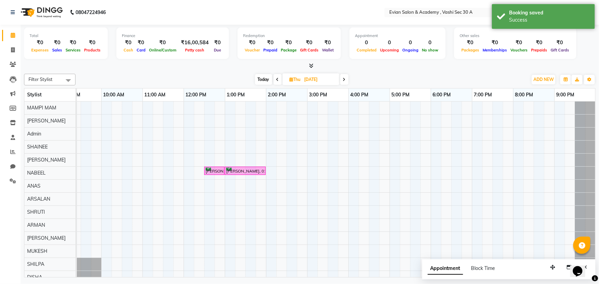 The image size is (599, 284). I want to click on span: MAMPI MAM, so click(42, 108).